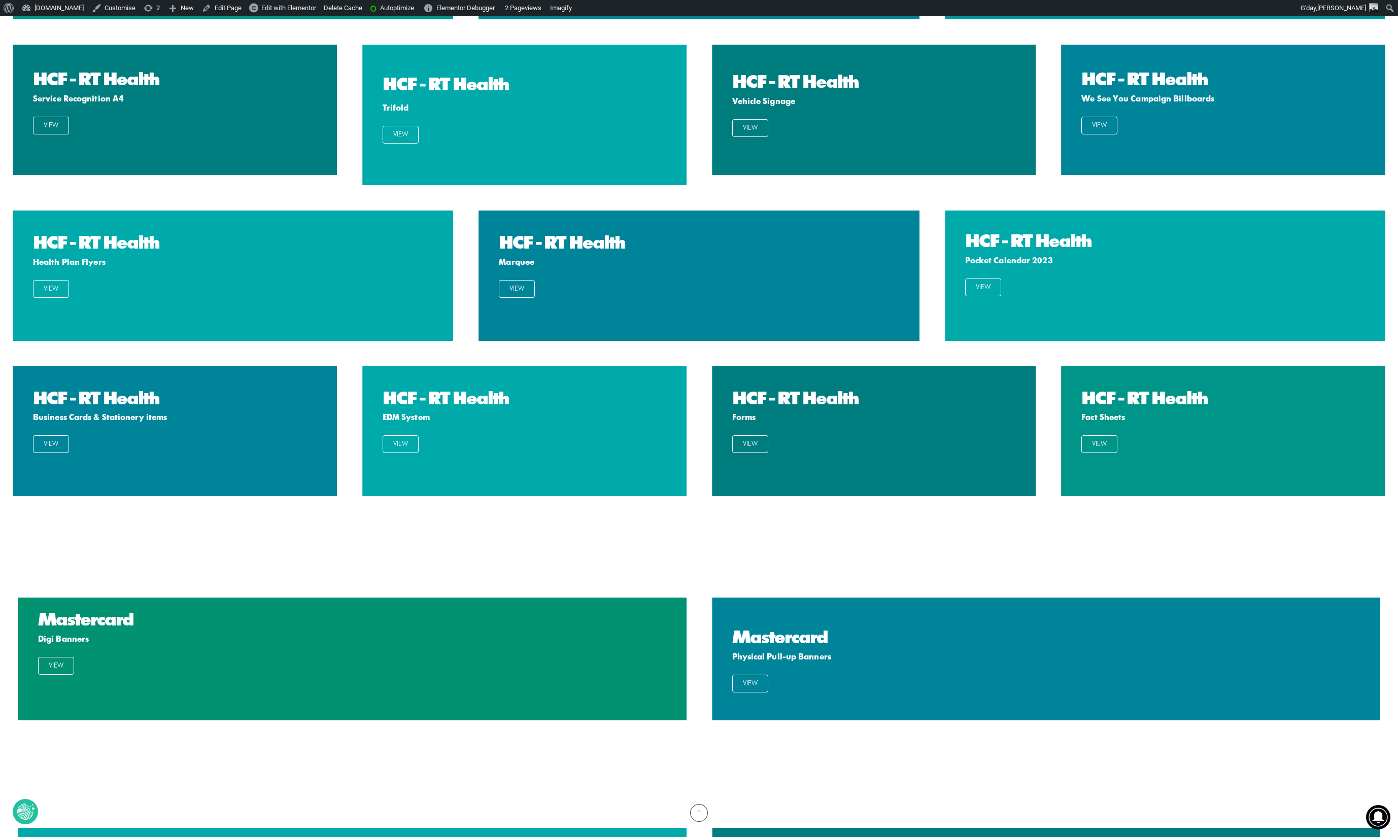 The image size is (1398, 837). What do you see at coordinates (289, 8) in the screenshot?
I see `span: Edit with Elementor` at bounding box center [289, 8].